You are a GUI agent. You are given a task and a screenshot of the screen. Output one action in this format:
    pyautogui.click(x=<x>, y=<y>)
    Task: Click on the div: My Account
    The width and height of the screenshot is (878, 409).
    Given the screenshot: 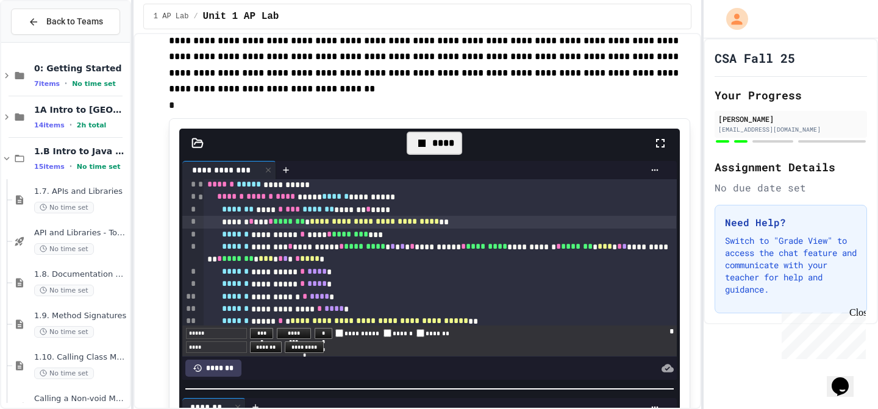 What is the action you would take?
    pyautogui.click(x=732, y=19)
    